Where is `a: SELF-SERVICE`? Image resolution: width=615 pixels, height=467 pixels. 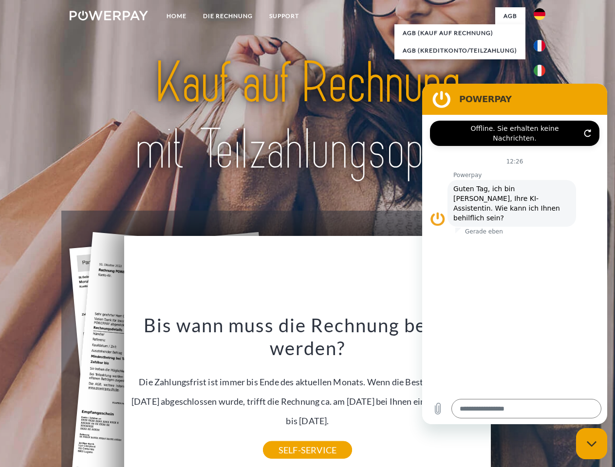
a: SELF-SERVICE is located at coordinates (307, 450).